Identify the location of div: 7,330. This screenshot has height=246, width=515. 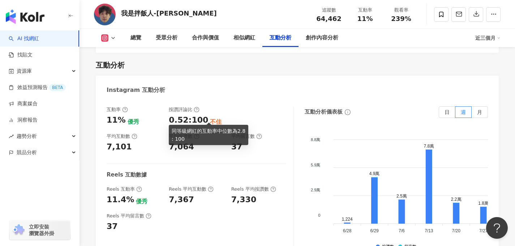
(244, 200).